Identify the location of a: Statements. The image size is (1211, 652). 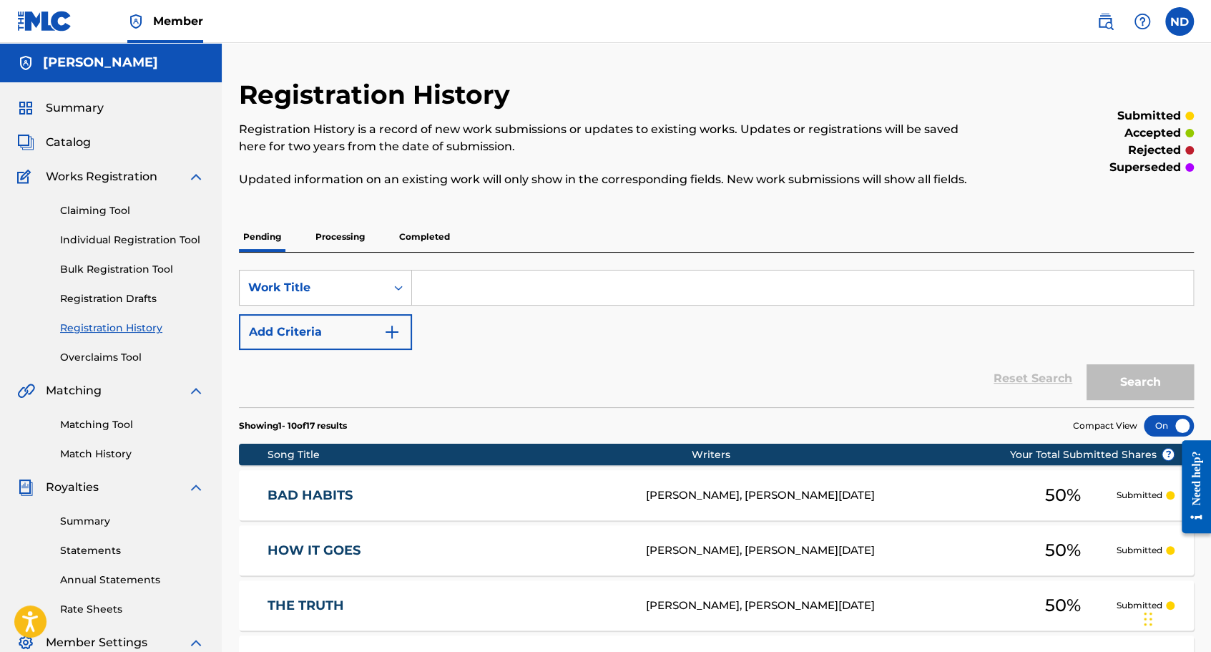
(132, 550).